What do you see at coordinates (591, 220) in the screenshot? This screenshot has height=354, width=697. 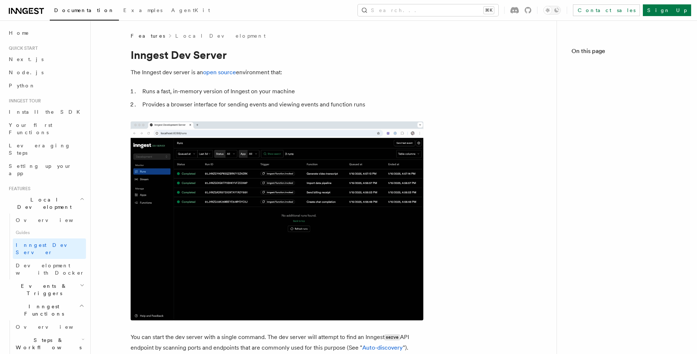 I see `span: Flags` at bounding box center [591, 220].